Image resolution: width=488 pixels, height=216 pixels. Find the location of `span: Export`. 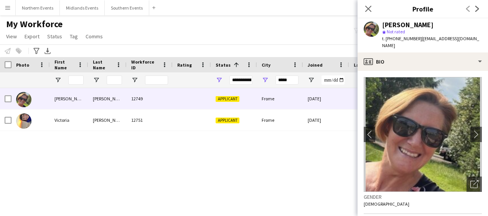

span: Export is located at coordinates (32, 36).